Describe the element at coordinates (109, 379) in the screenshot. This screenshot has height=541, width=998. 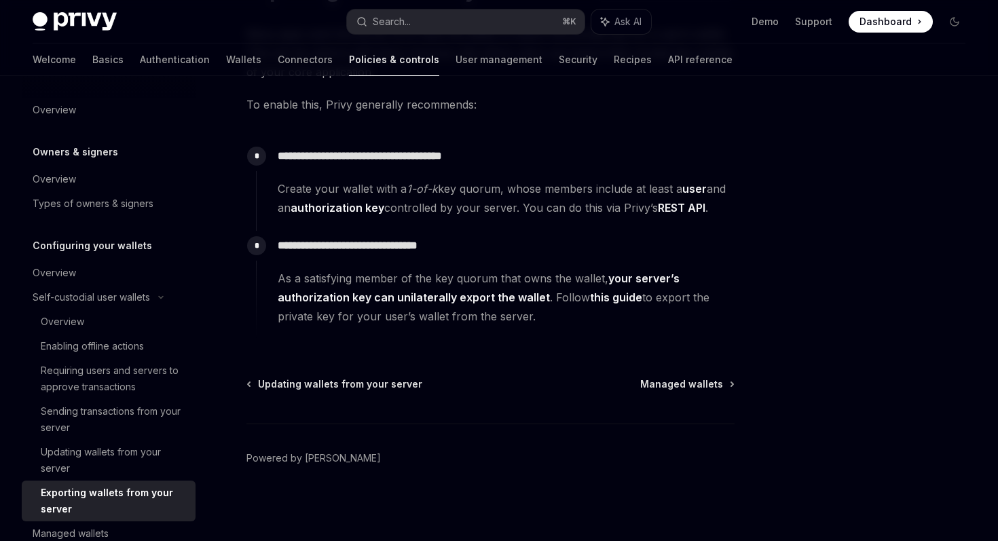
I see `a: Requiring users and servers to approve transactions` at that location.